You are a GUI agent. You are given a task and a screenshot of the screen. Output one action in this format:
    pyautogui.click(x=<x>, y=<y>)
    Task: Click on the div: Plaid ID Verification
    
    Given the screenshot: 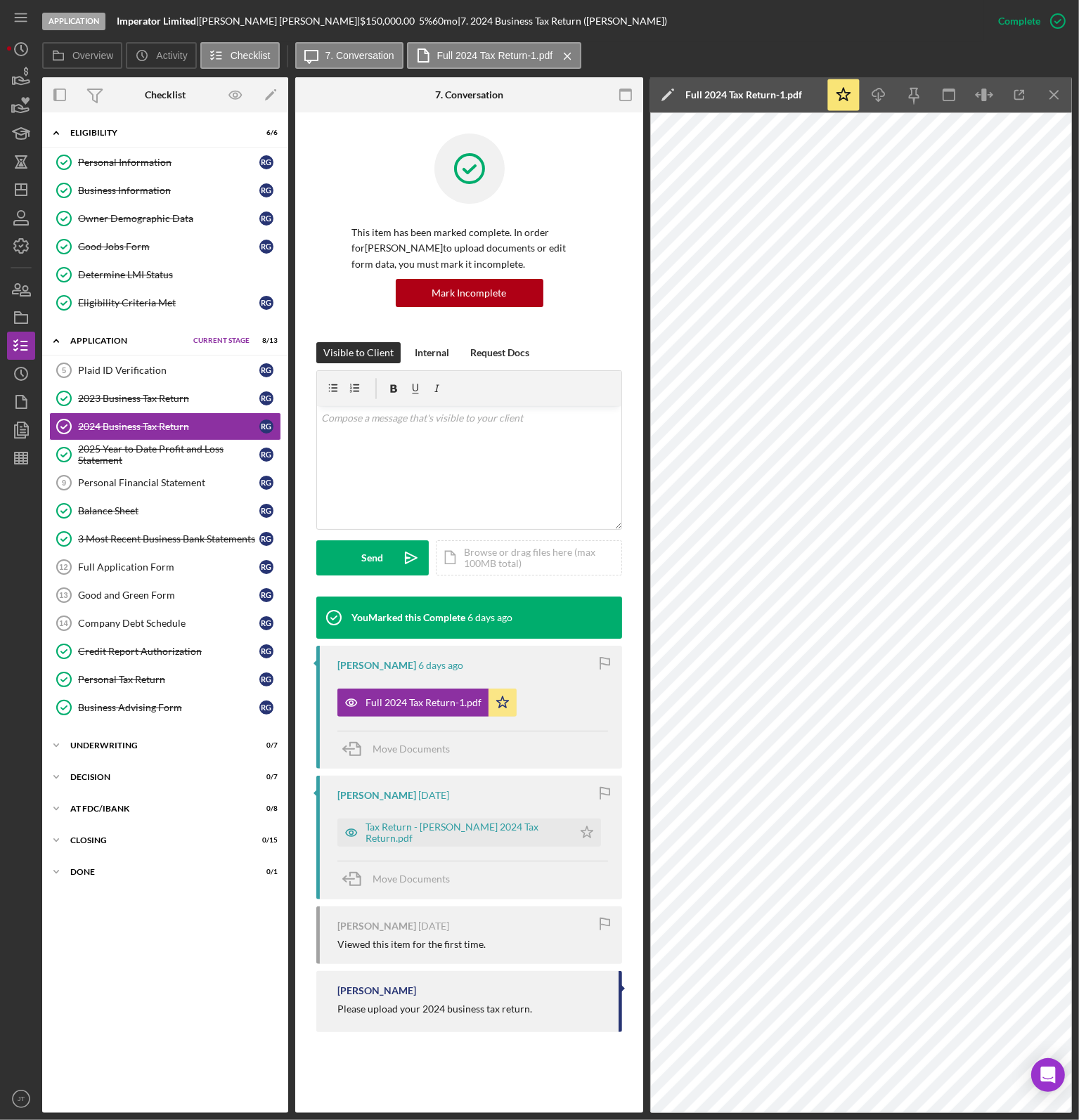 What is the action you would take?
    pyautogui.click(x=169, y=370)
    